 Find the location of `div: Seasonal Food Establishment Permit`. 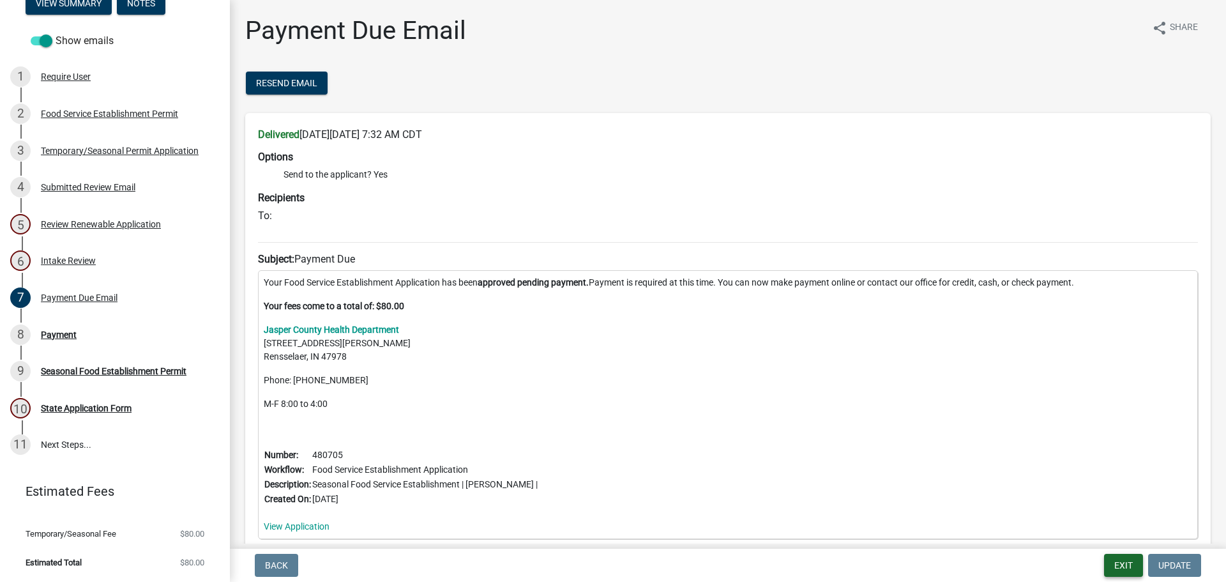

div: Seasonal Food Establishment Permit is located at coordinates (114, 371).